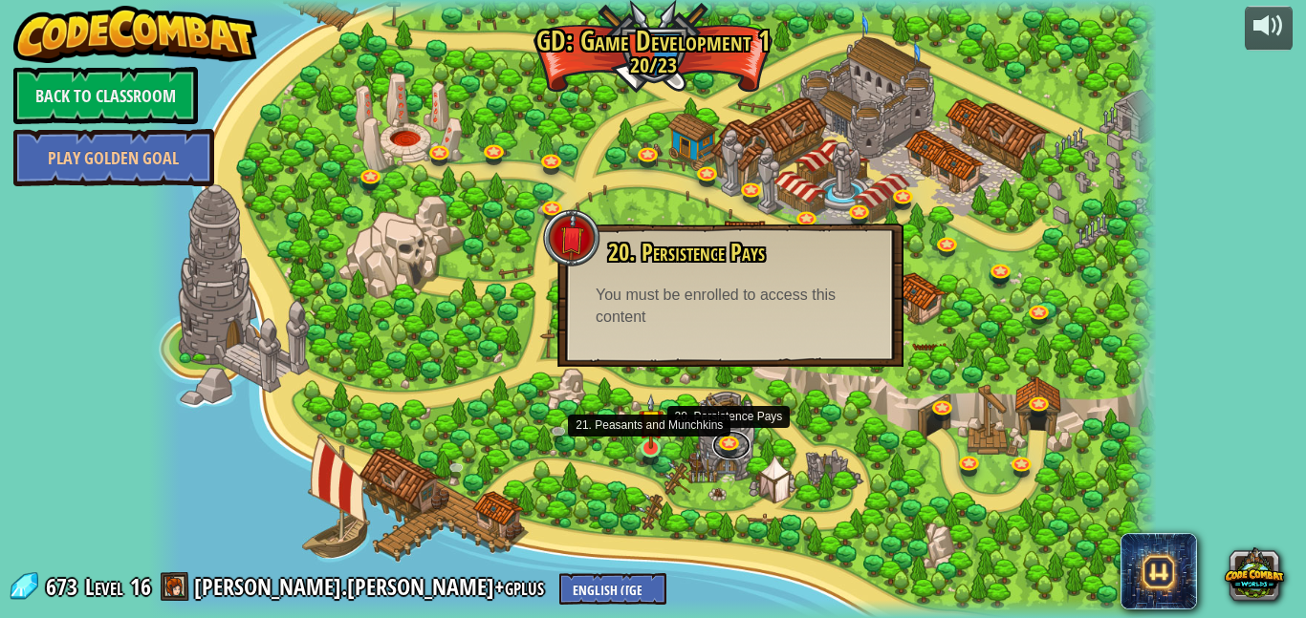 The height and width of the screenshot is (618, 1306). I want to click on button: Adjust volume, so click(1268, 28).